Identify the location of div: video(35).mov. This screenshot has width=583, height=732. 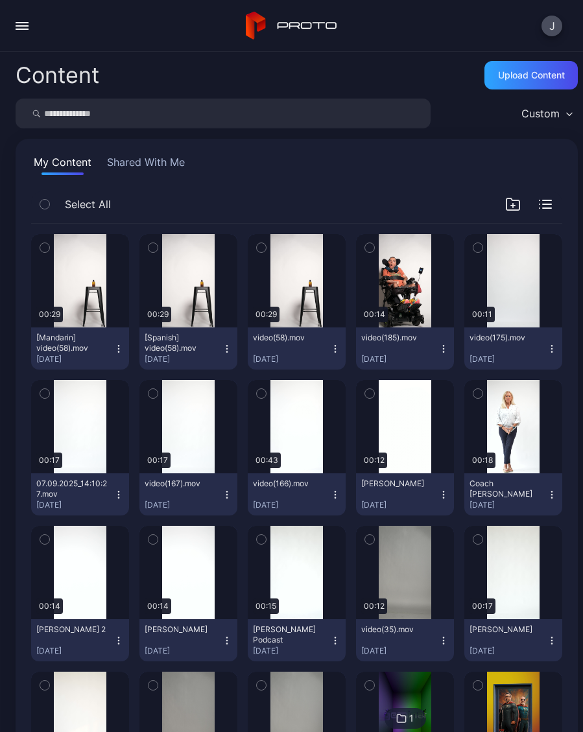
(397, 630).